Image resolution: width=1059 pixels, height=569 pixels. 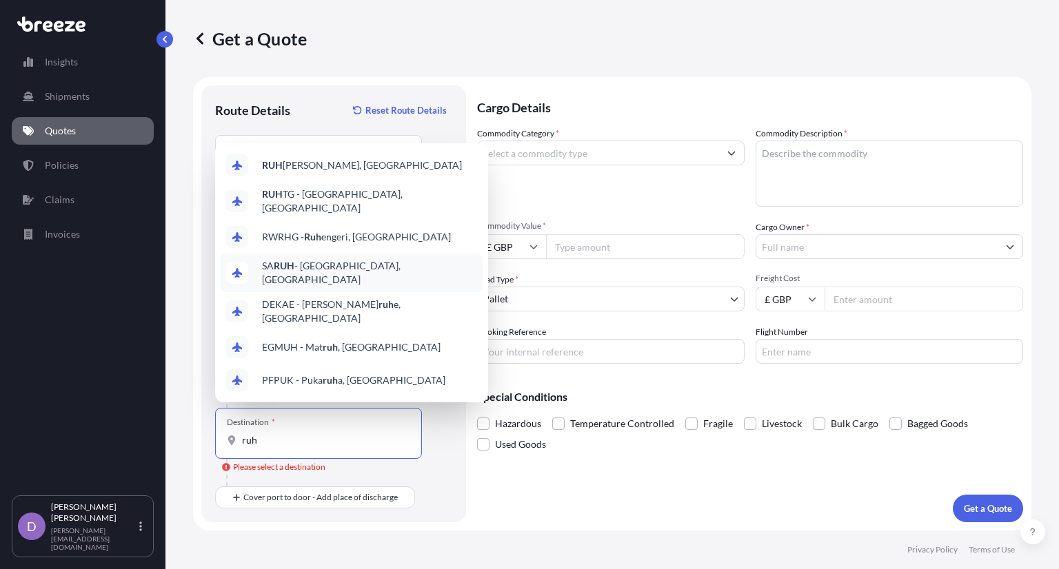 What do you see at coordinates (320, 498) in the screenshot?
I see `span: Cover port to door - Add place of discharge` at bounding box center [320, 498].